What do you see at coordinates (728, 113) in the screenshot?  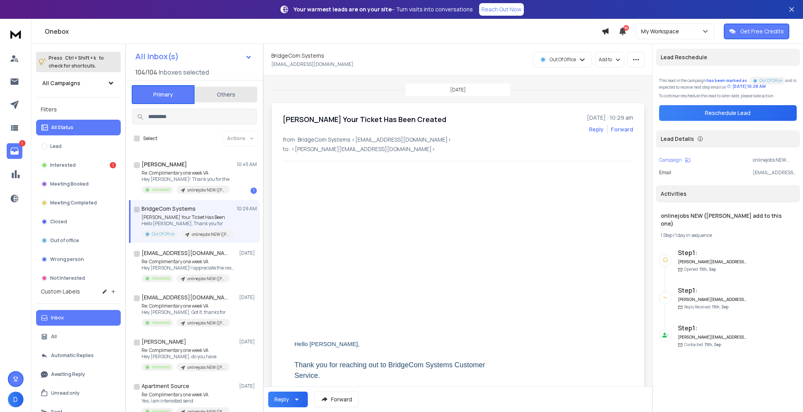 I see `button: Reschedule Lead` at bounding box center [728, 113].